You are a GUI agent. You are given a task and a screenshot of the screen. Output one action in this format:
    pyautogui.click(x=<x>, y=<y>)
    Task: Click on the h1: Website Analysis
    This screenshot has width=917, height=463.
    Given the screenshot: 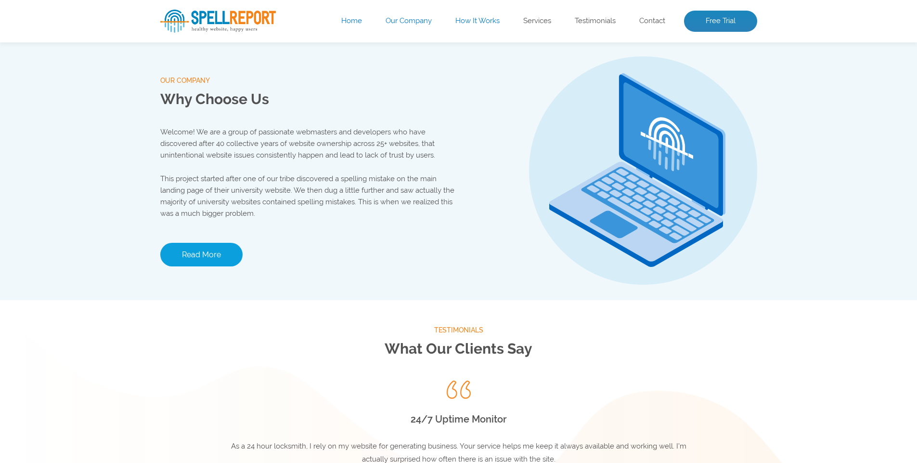 What is the action you would take?
    pyautogui.click(x=332, y=56)
    